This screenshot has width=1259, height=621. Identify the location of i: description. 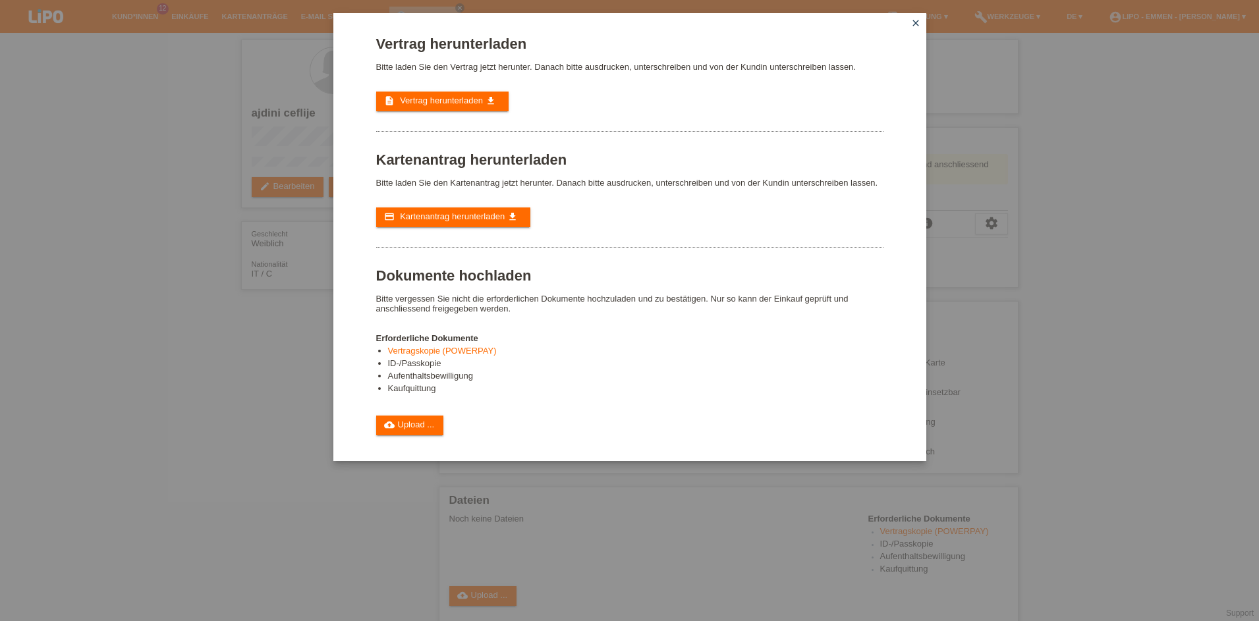
(389, 101).